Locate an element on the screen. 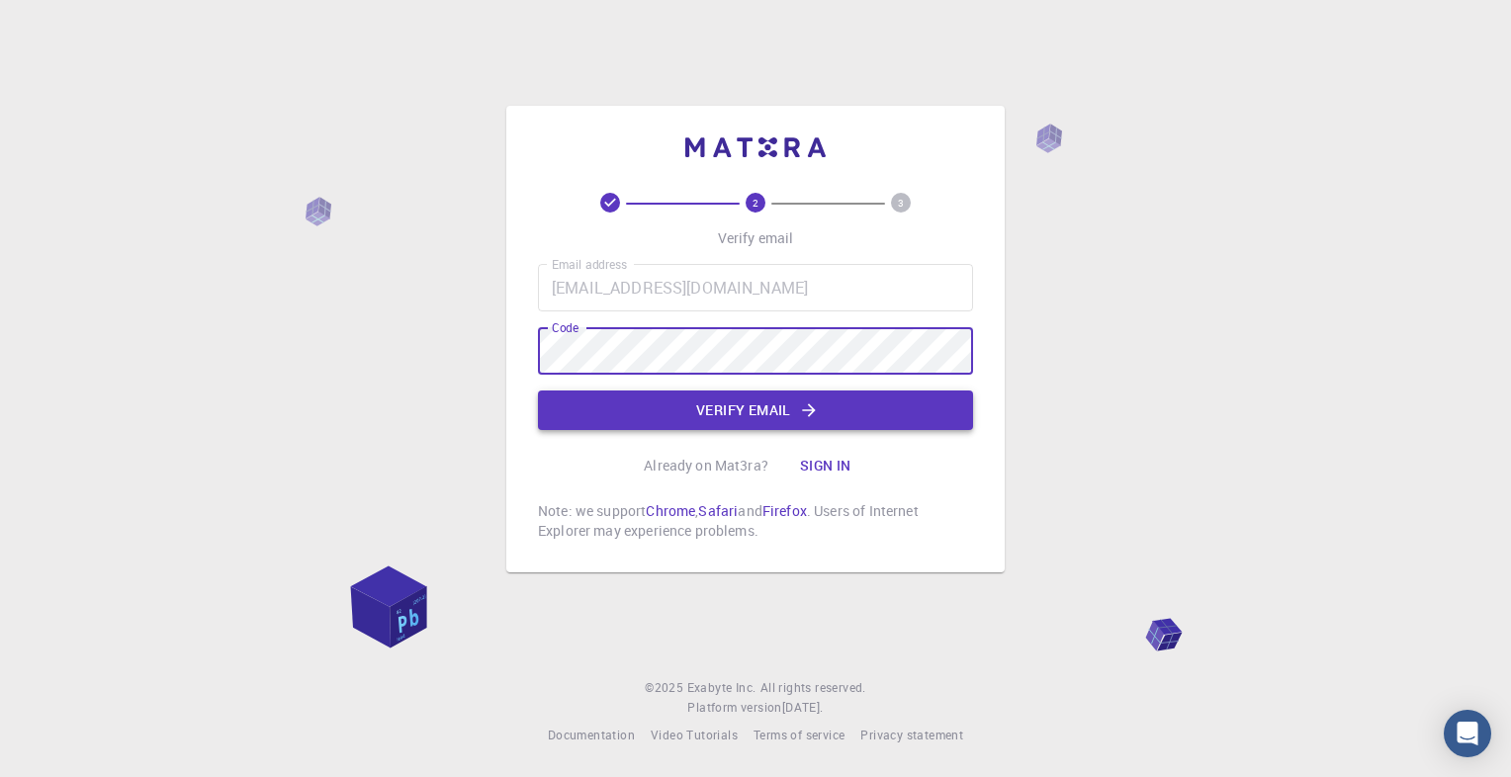 This screenshot has width=1511, height=777. p: Note: we support , and . Users of Internet Explorer may experience problems. is located at coordinates (755, 521).